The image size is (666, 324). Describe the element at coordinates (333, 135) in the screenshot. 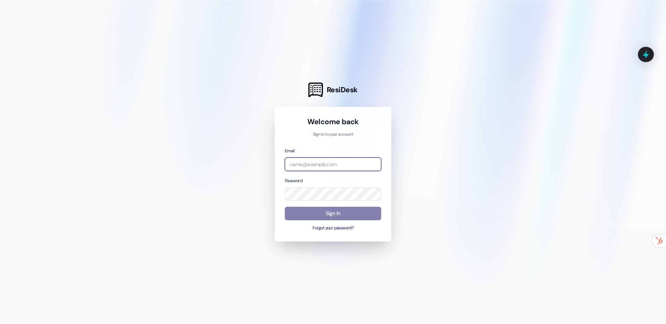

I see `p: Sign in to your account` at that location.